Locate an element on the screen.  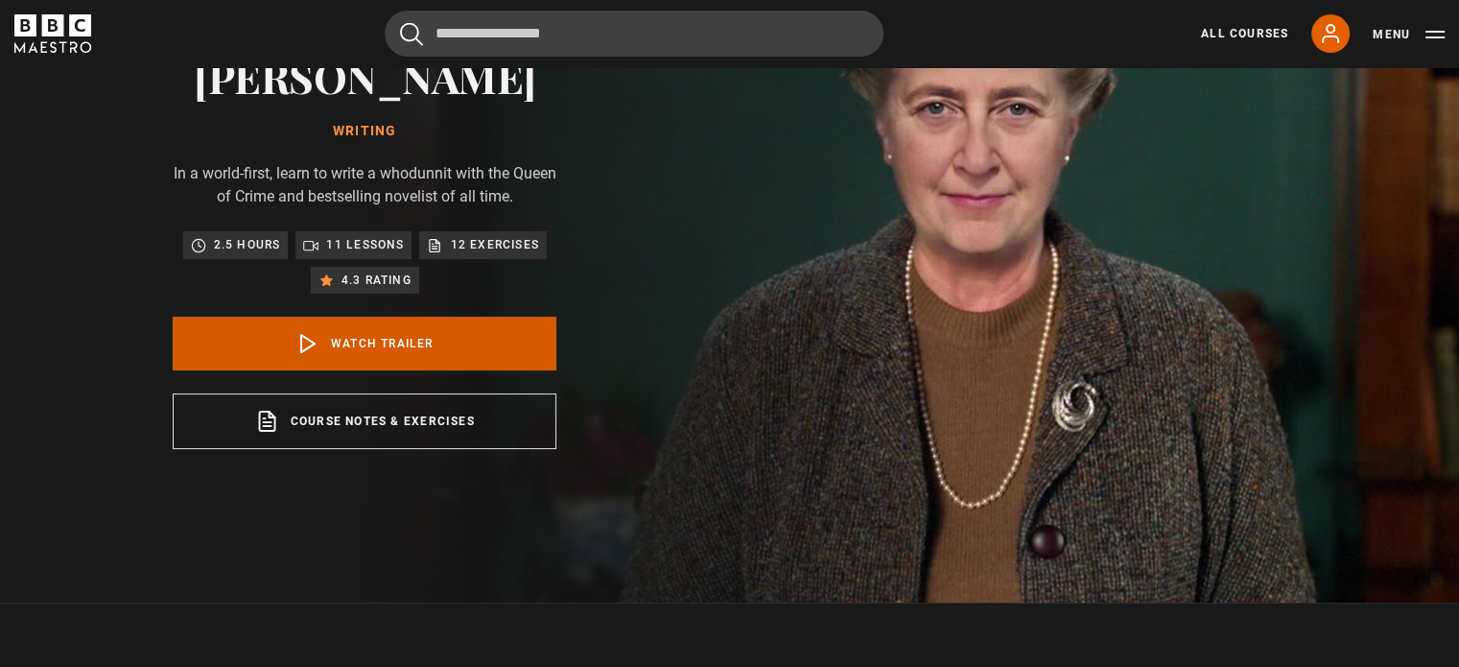
h1: Writing is located at coordinates (365, 131).